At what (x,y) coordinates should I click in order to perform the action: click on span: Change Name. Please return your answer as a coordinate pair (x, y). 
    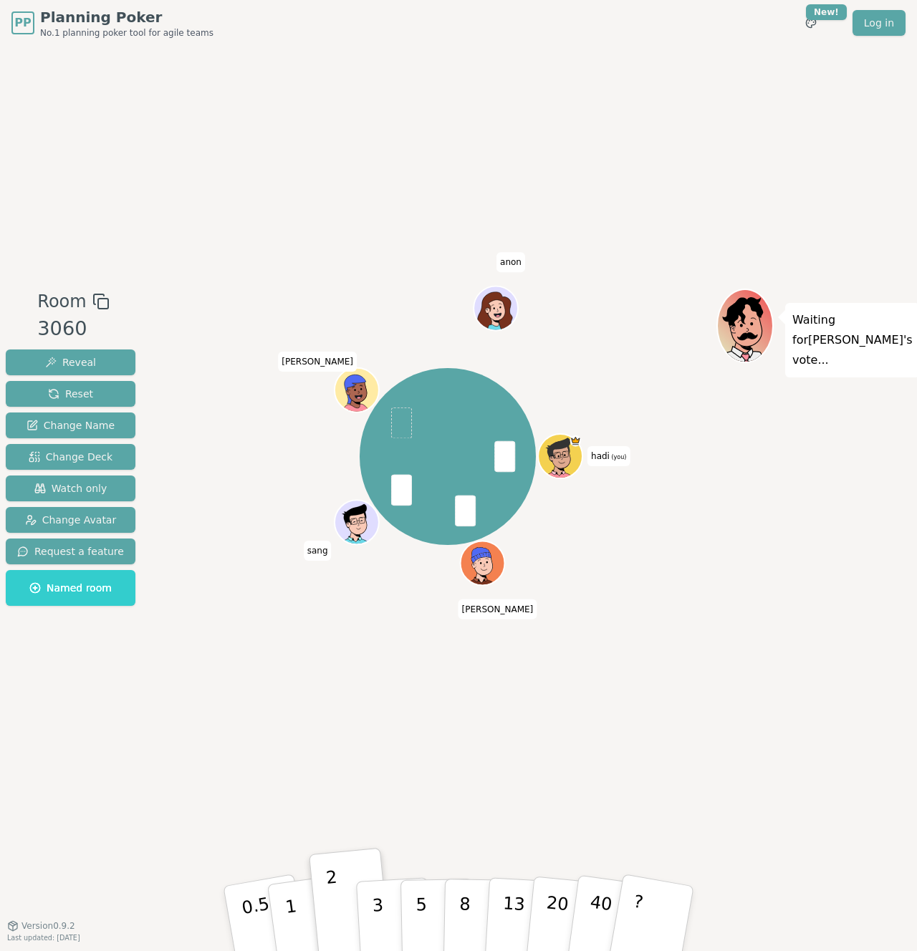
    Looking at the image, I should click on (70, 425).